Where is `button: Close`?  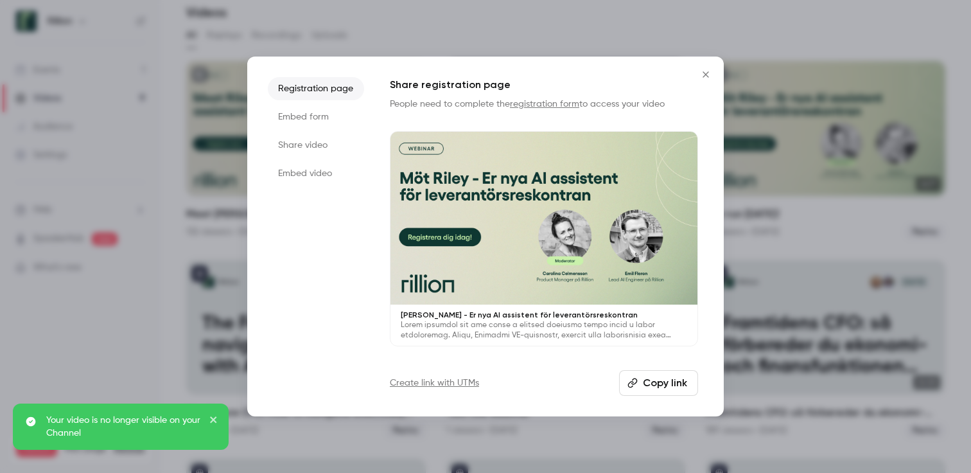
button: Close is located at coordinates (706, 74).